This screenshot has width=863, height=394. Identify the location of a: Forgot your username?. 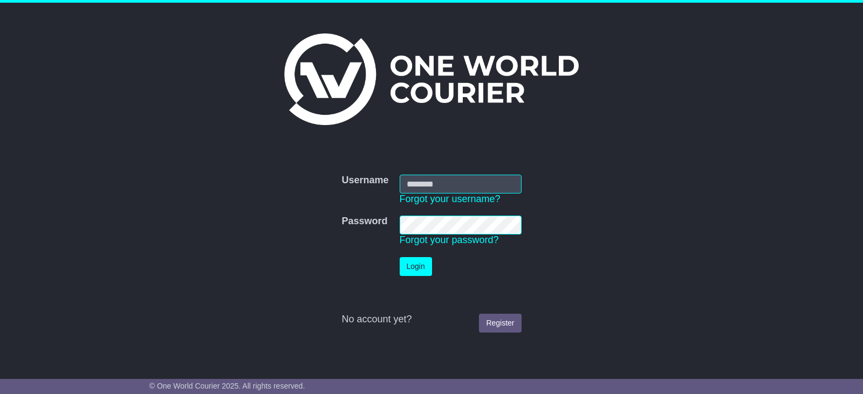
(450, 199).